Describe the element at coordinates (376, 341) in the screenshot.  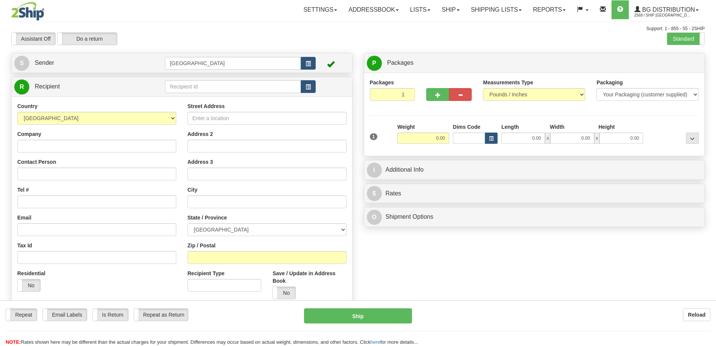
I see `a: here` at that location.